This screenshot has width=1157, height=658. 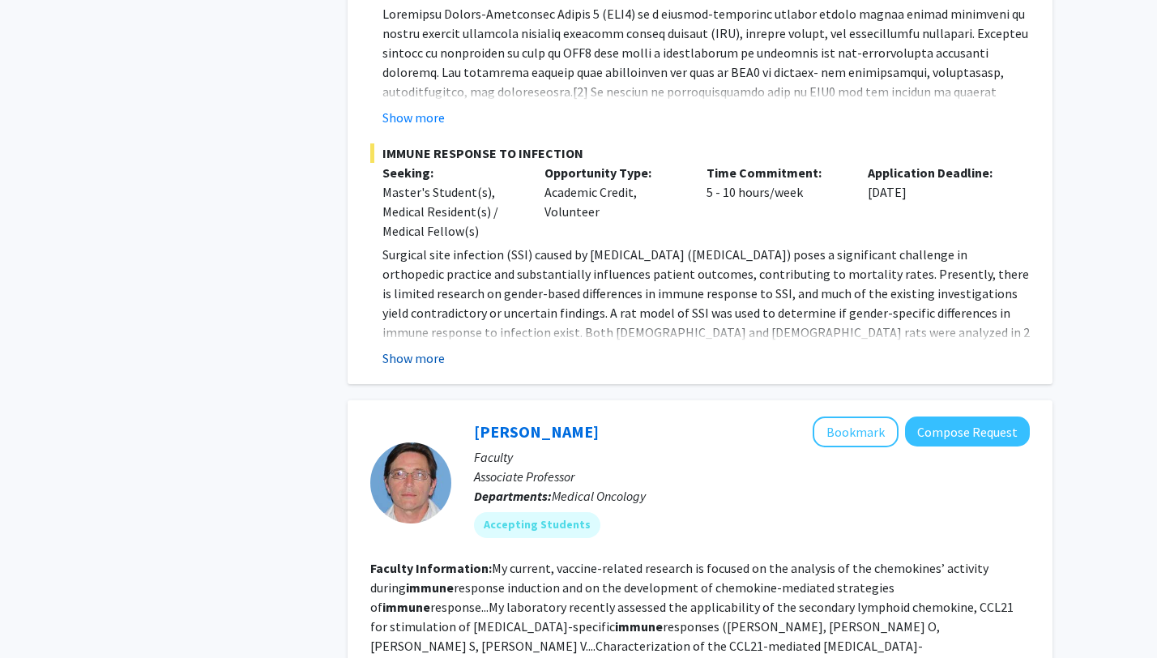 What do you see at coordinates (967, 431) in the screenshot?
I see `button: Compose Request to Vitali Alexeev` at bounding box center [967, 431].